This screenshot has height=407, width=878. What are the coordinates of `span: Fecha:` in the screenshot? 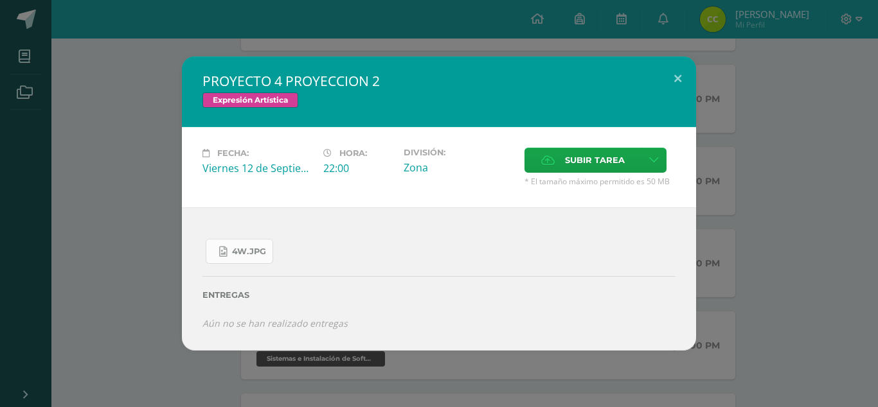 It's located at (233, 153).